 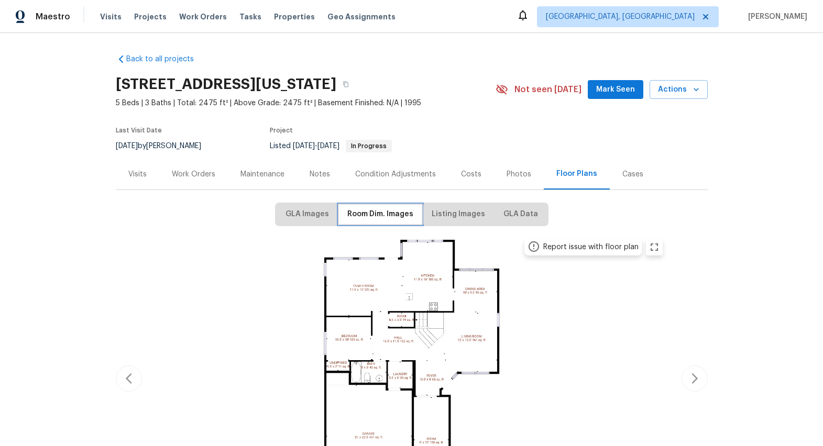 What do you see at coordinates (458, 214) in the screenshot?
I see `button: Listing Images` at bounding box center [458, 214].